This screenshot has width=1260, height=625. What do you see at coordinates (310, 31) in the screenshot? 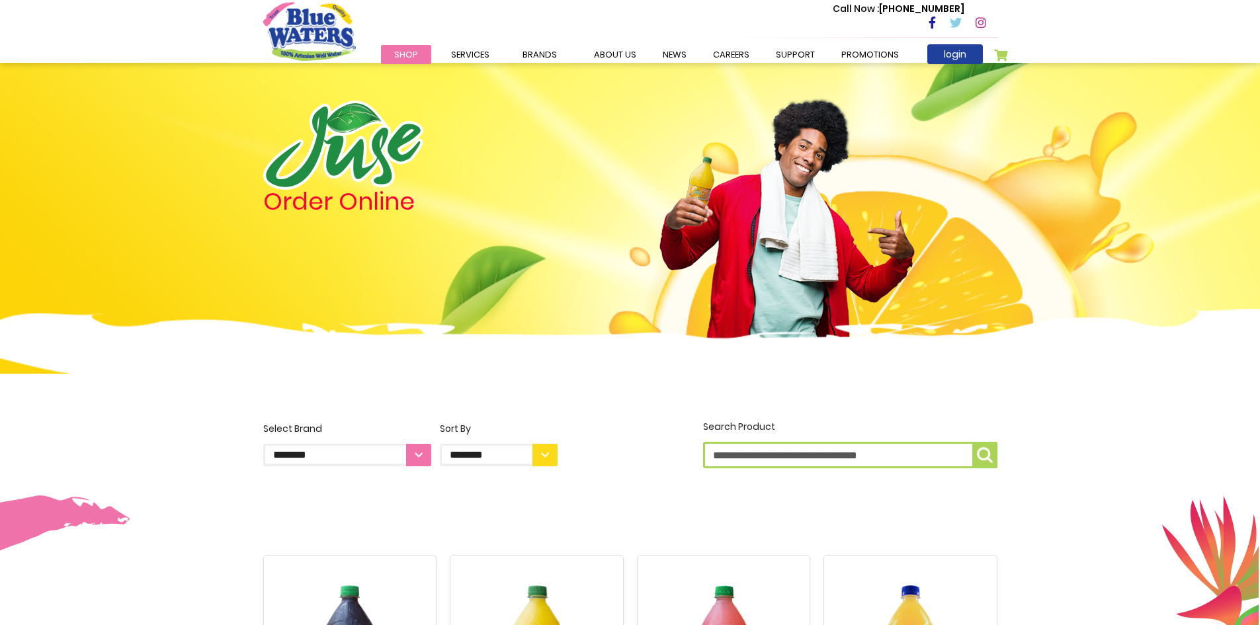
I see `a: store logo` at bounding box center [310, 31].